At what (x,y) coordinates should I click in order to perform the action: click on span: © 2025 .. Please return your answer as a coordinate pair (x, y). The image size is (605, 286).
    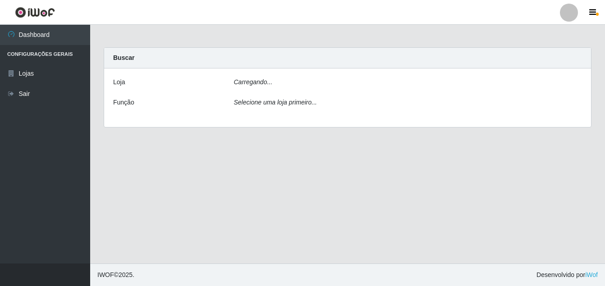
    Looking at the image, I should click on (116, 275).